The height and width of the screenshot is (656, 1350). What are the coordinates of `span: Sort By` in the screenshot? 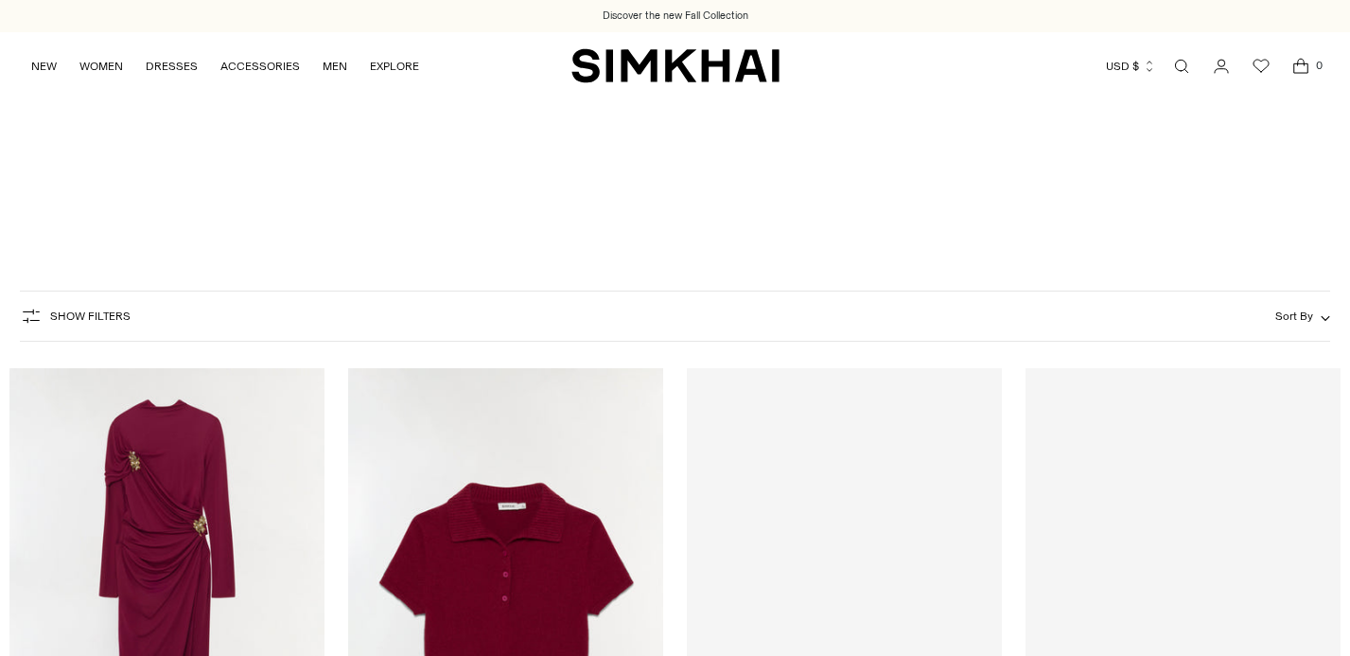 It's located at (1294, 316).